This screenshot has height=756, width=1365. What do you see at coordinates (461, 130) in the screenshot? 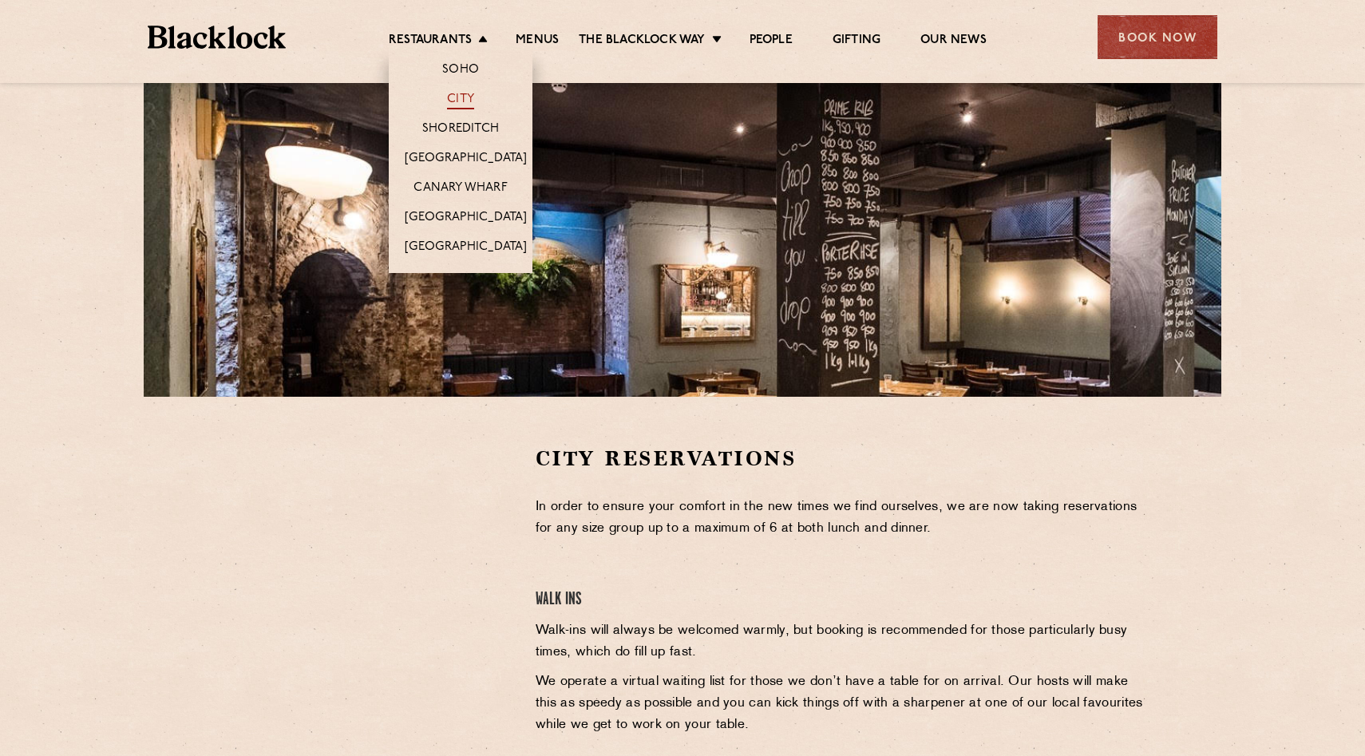
I see `a: Shoreditch` at bounding box center [461, 130].